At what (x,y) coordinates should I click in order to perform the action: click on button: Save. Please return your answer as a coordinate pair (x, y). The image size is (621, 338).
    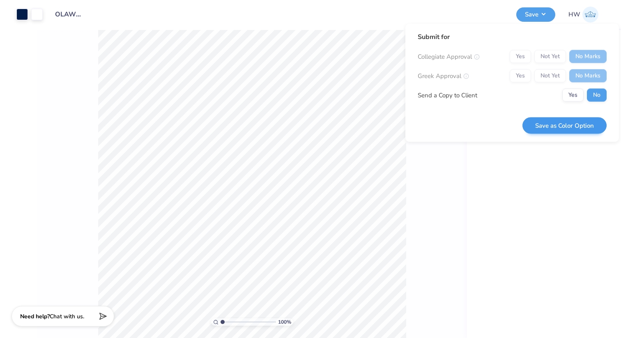
    Looking at the image, I should click on (535, 14).